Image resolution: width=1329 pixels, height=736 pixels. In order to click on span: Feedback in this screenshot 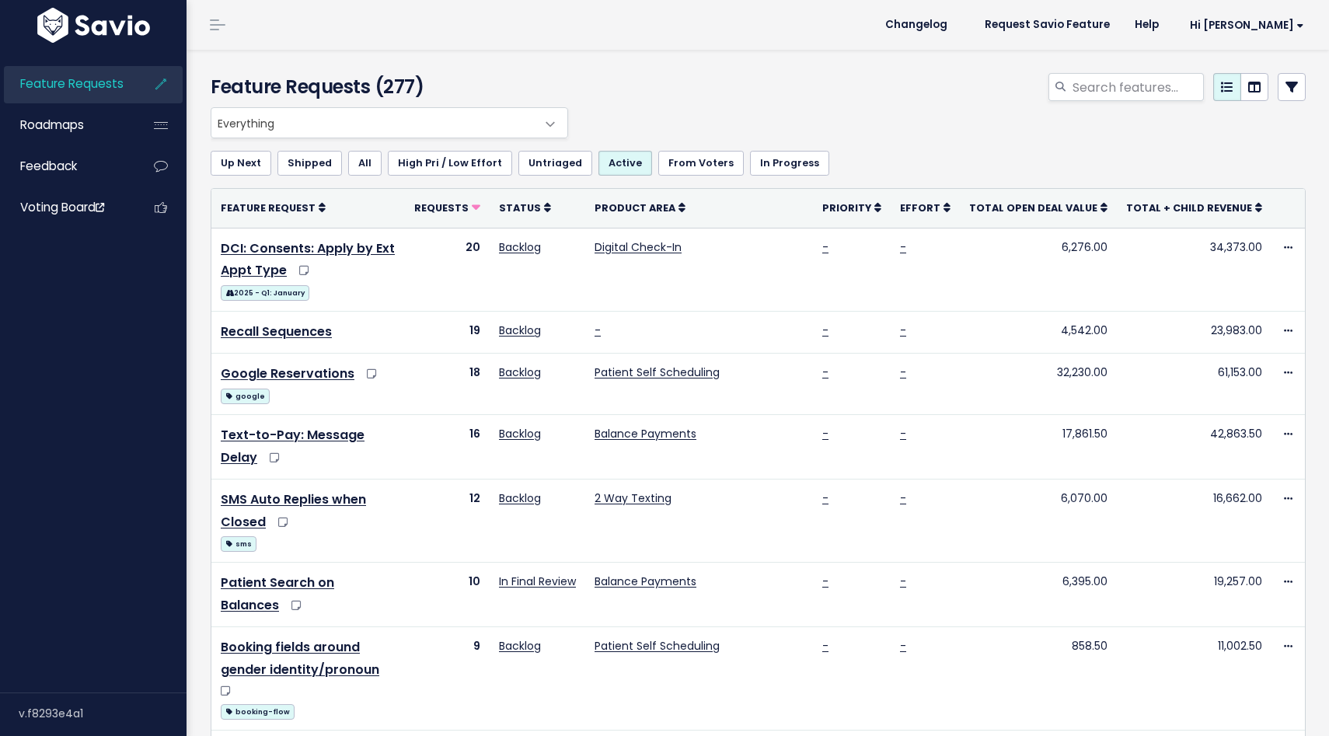, I will do `click(48, 166)`.